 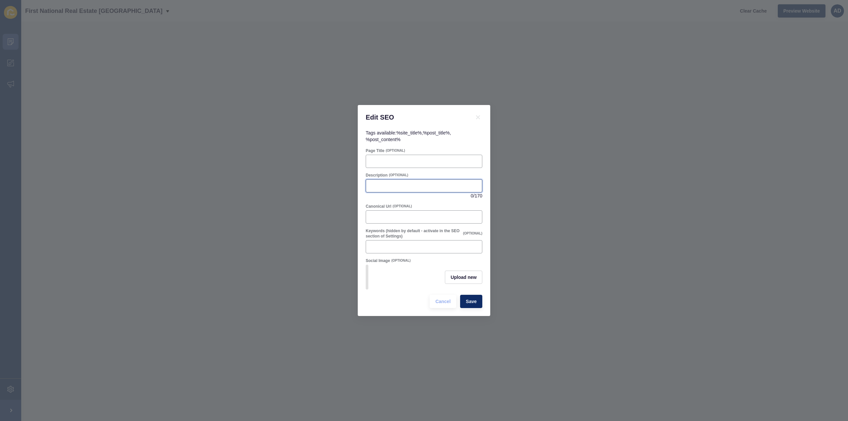 What do you see at coordinates (471, 301) in the screenshot?
I see `span: Save` at bounding box center [471, 301].